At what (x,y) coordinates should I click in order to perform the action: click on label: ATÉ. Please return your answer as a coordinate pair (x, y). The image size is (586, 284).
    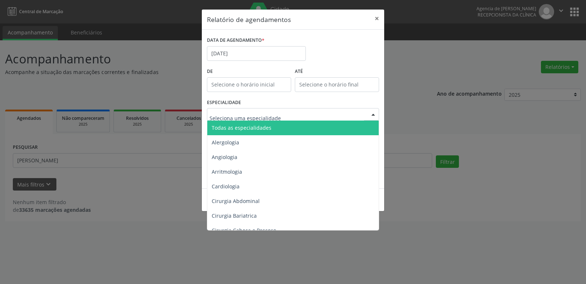
    Looking at the image, I should click on (337, 71).